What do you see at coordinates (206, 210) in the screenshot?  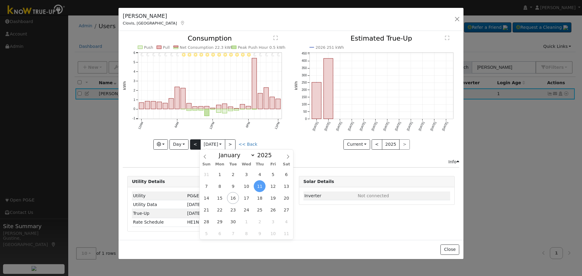 I see `span: September 21, 2025` at bounding box center [206, 210].